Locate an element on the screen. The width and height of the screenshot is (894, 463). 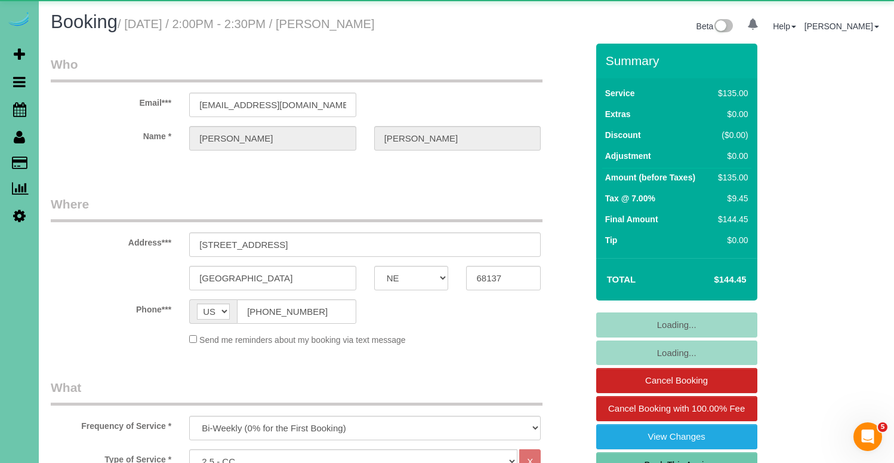
a: Cancel Booking is located at coordinates (677, 380).